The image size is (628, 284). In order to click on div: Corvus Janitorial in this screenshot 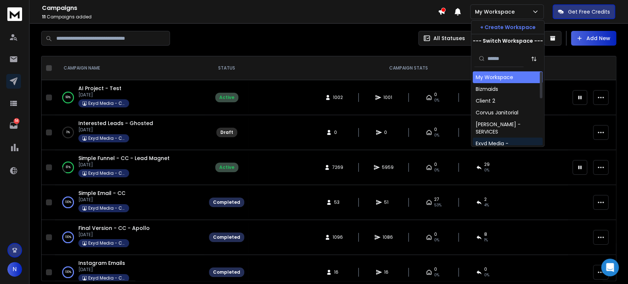, I will do `click(497, 113)`.